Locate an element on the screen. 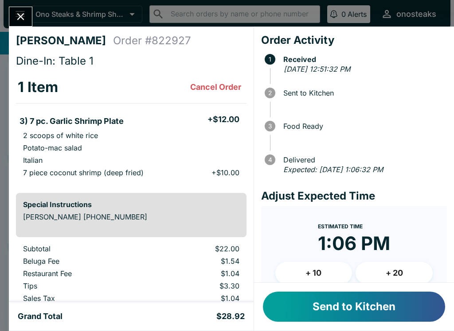  p: 7 piece coconut shrimp (deep fried) is located at coordinates (83, 173).